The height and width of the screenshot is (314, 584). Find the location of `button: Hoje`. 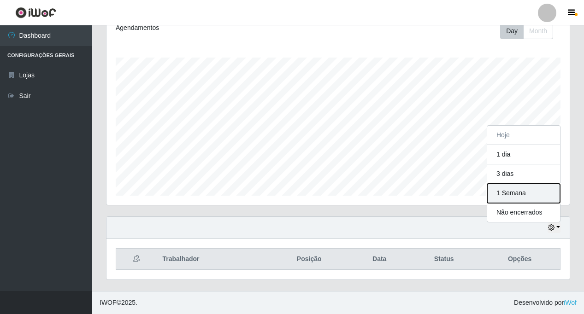

button: Hoje is located at coordinates (524, 136).